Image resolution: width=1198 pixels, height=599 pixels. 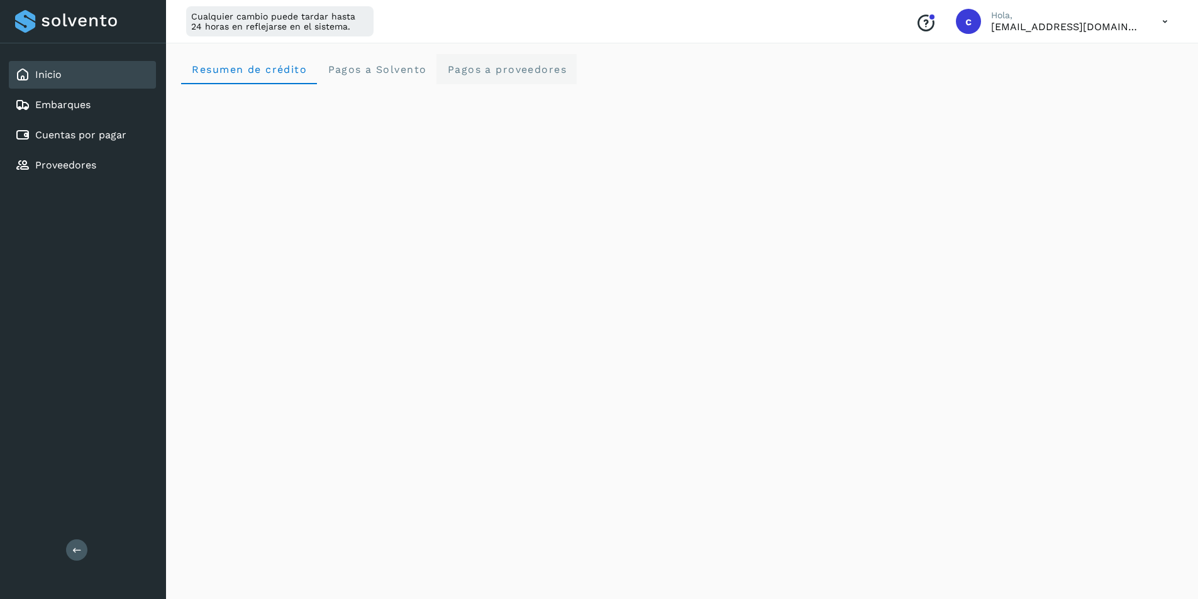 What do you see at coordinates (280, 21) in the screenshot?
I see `div: Cualquier cambio puede tardar hasta 24 horas en reflejarse en el sistema.` at bounding box center [280, 21].